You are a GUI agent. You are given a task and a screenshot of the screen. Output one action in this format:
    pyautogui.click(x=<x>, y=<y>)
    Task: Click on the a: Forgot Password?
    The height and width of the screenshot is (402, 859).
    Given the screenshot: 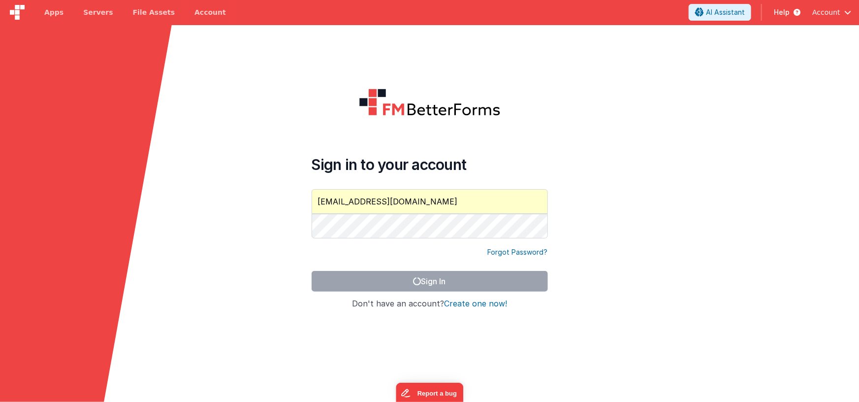 What is the action you would take?
    pyautogui.click(x=518, y=252)
    